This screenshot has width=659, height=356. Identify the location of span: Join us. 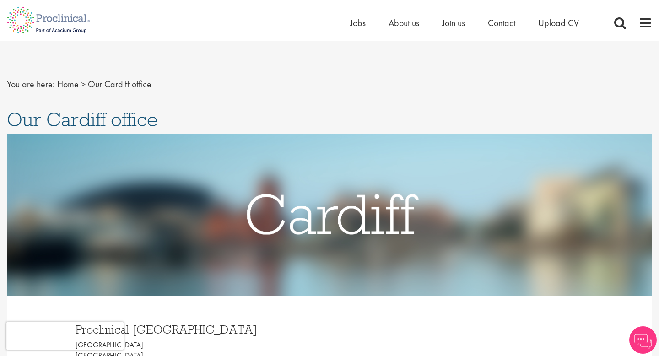
(453, 23).